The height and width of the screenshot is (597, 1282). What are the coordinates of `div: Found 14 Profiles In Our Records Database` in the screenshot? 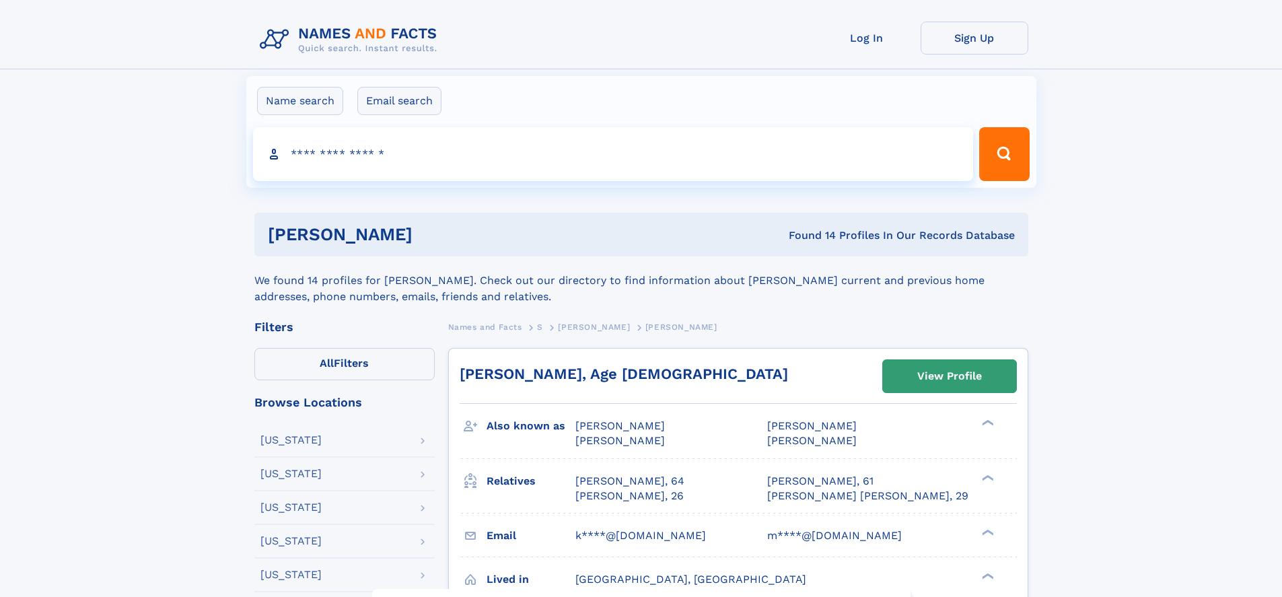 It's located at (808, 236).